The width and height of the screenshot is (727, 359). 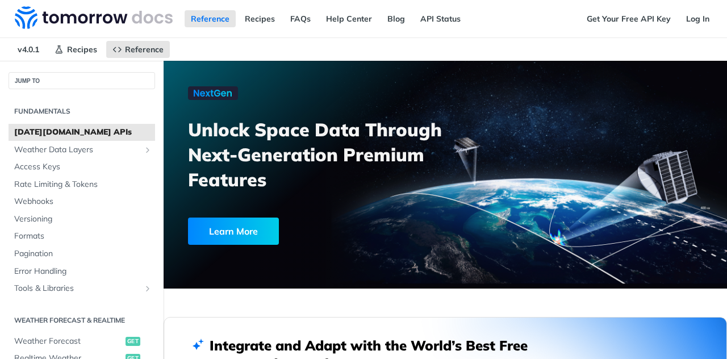 I want to click on span: Weather Data Layers, so click(x=77, y=150).